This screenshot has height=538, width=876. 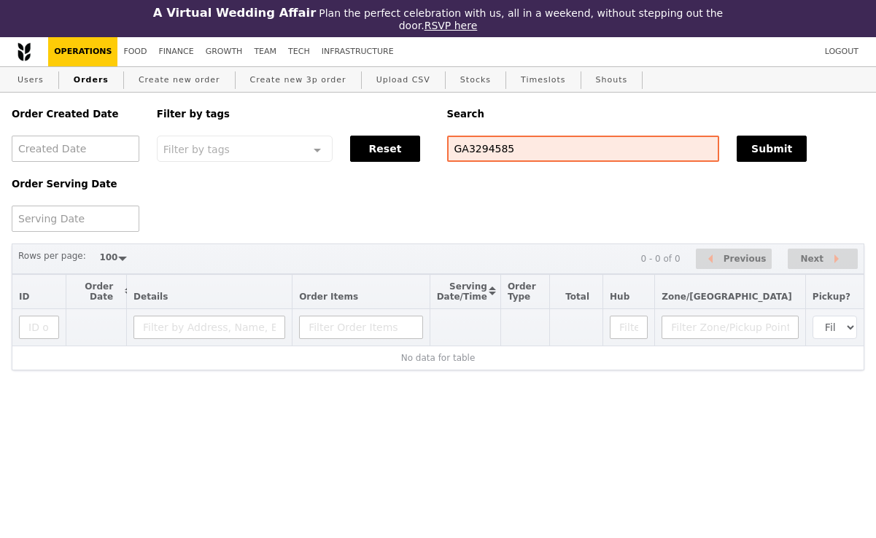 I want to click on a: Create new 3p order, so click(x=298, y=80).